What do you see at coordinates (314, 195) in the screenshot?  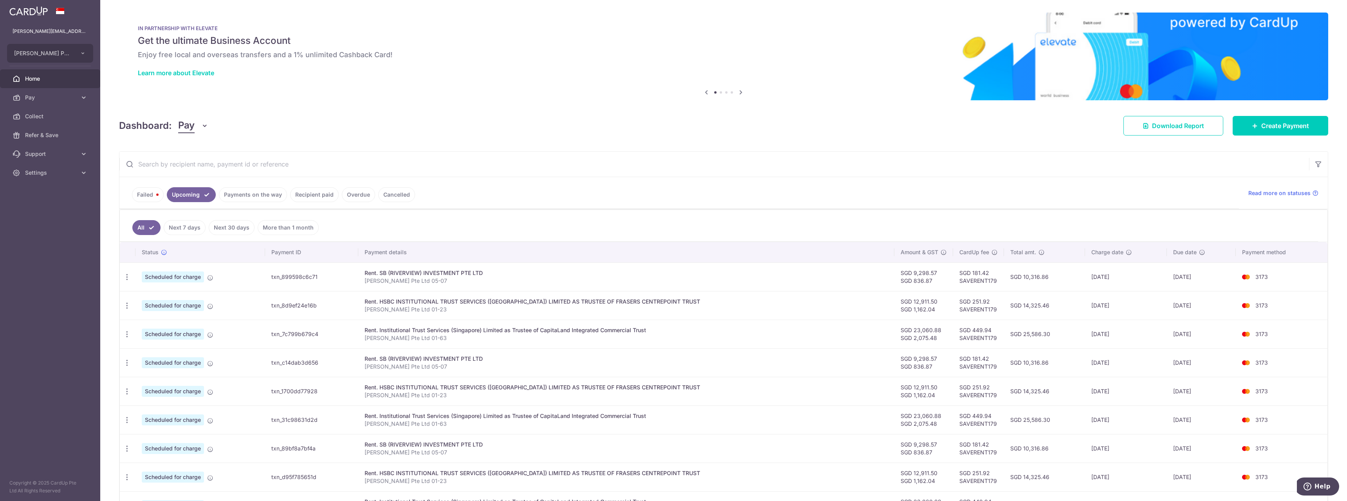 I see `a: Recipient paid` at bounding box center [314, 195].